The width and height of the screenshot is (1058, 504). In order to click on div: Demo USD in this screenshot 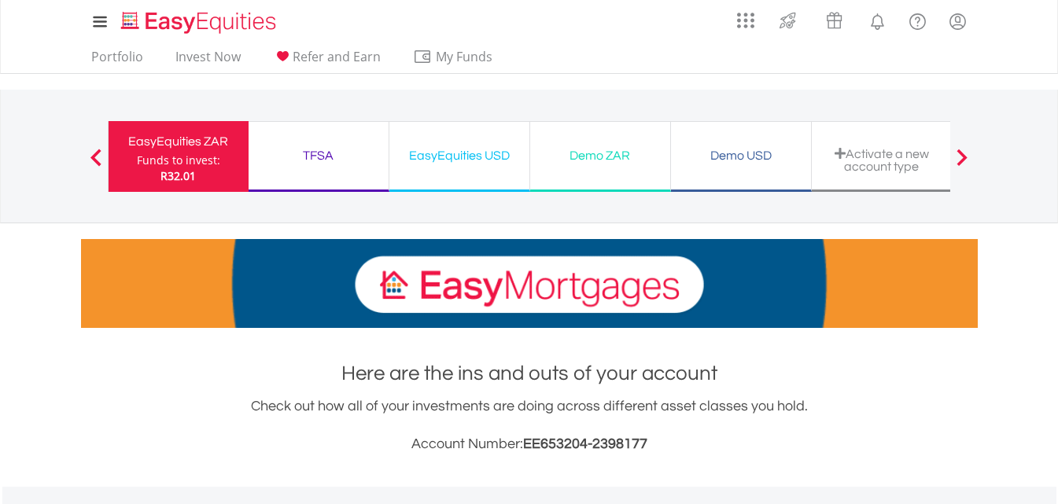, I will do `click(741, 156)`.